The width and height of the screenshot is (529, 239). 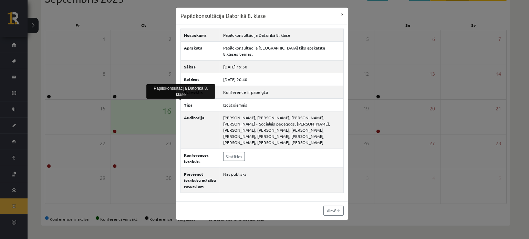 What do you see at coordinates (200, 66) in the screenshot?
I see `th: Sākas` at bounding box center [200, 66].